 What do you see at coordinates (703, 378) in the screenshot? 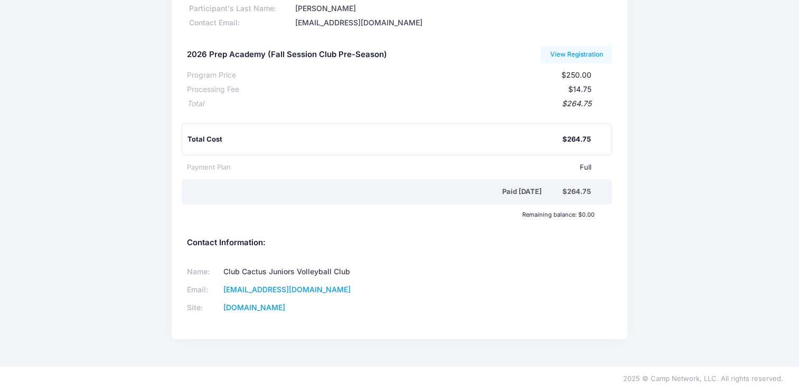
I see `span: 2025 © Camp Network, LLC. All rights reserved.` at bounding box center [703, 378].